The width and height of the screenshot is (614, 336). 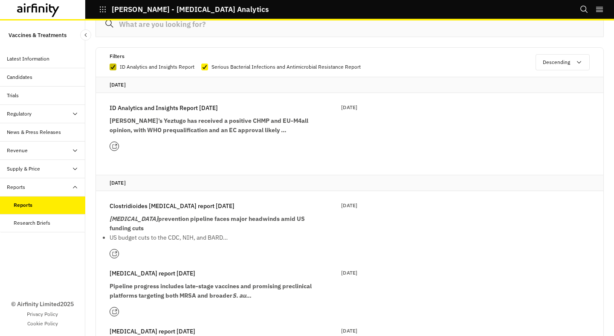 I want to click on a: Privacy Policy, so click(x=42, y=314).